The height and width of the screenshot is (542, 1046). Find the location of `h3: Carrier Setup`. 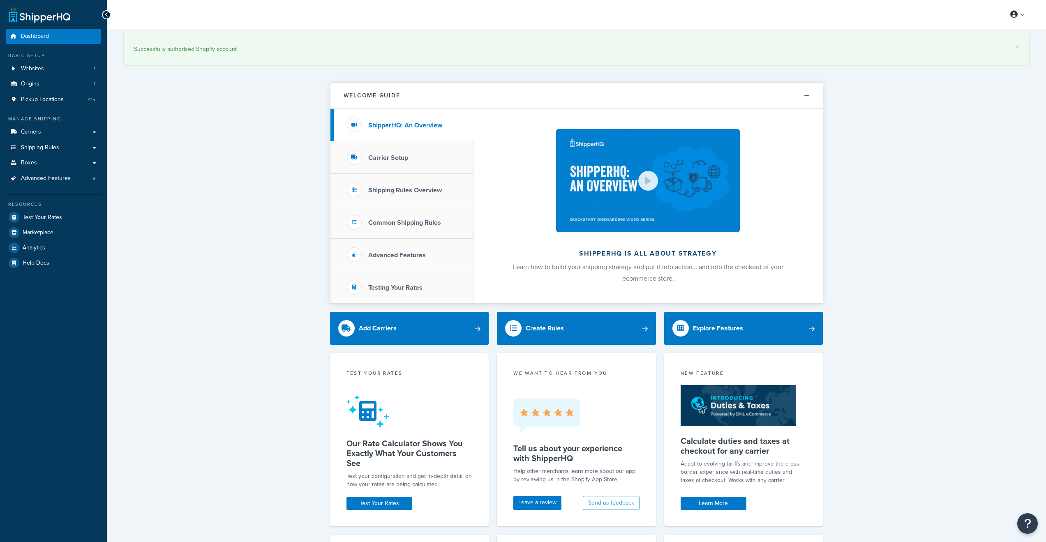

h3: Carrier Setup is located at coordinates (388, 158).